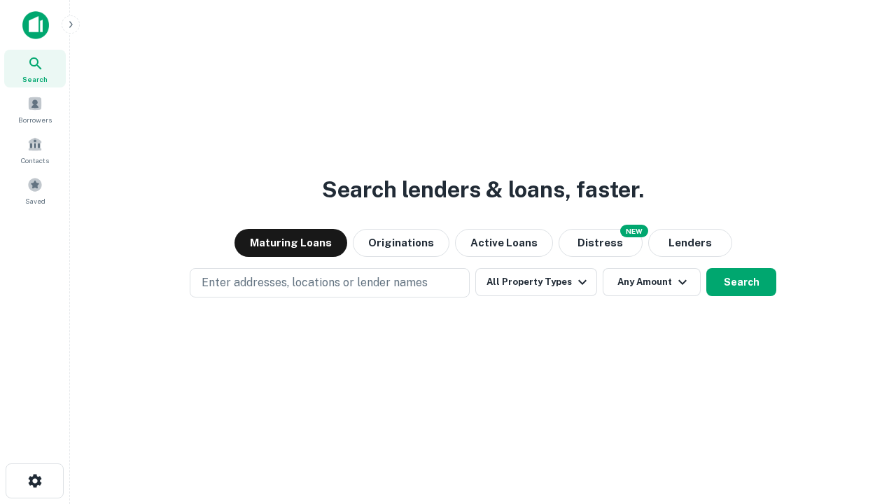 The height and width of the screenshot is (504, 896). What do you see at coordinates (35, 190) in the screenshot?
I see `a: Saved` at bounding box center [35, 190].